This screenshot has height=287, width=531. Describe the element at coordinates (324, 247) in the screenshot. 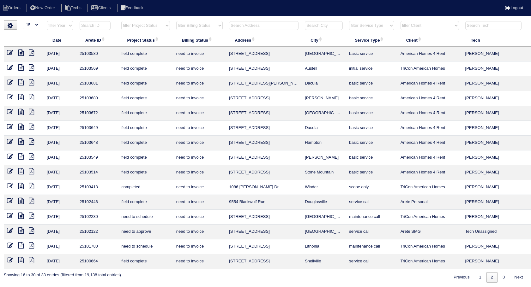

I see `td: Lithonia` at that location.